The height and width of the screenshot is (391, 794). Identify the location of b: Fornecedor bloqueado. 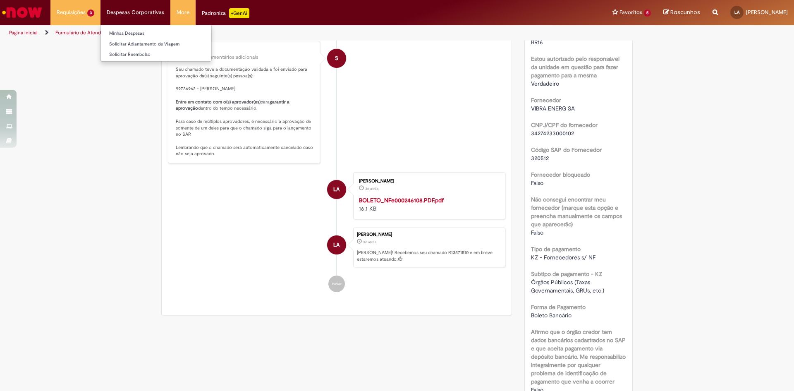
(561, 175).